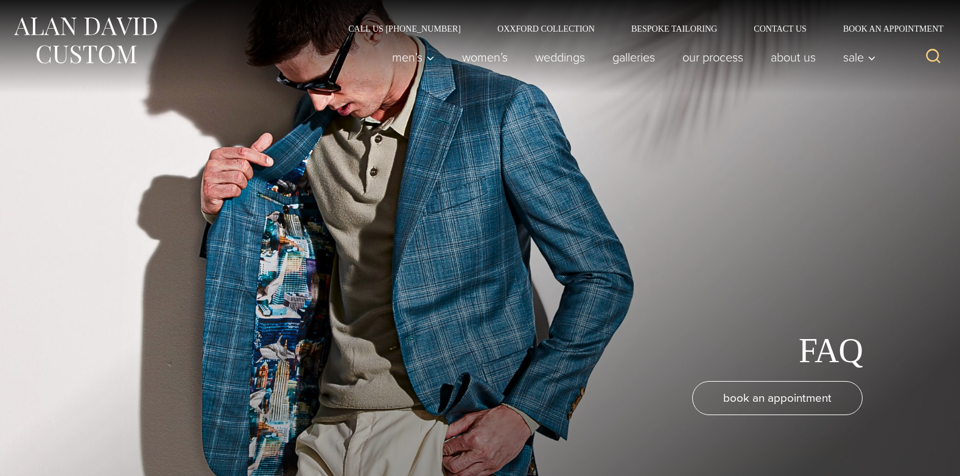 This screenshot has height=476, width=960. What do you see at coordinates (793, 57) in the screenshot?
I see `a: About Us` at bounding box center [793, 57].